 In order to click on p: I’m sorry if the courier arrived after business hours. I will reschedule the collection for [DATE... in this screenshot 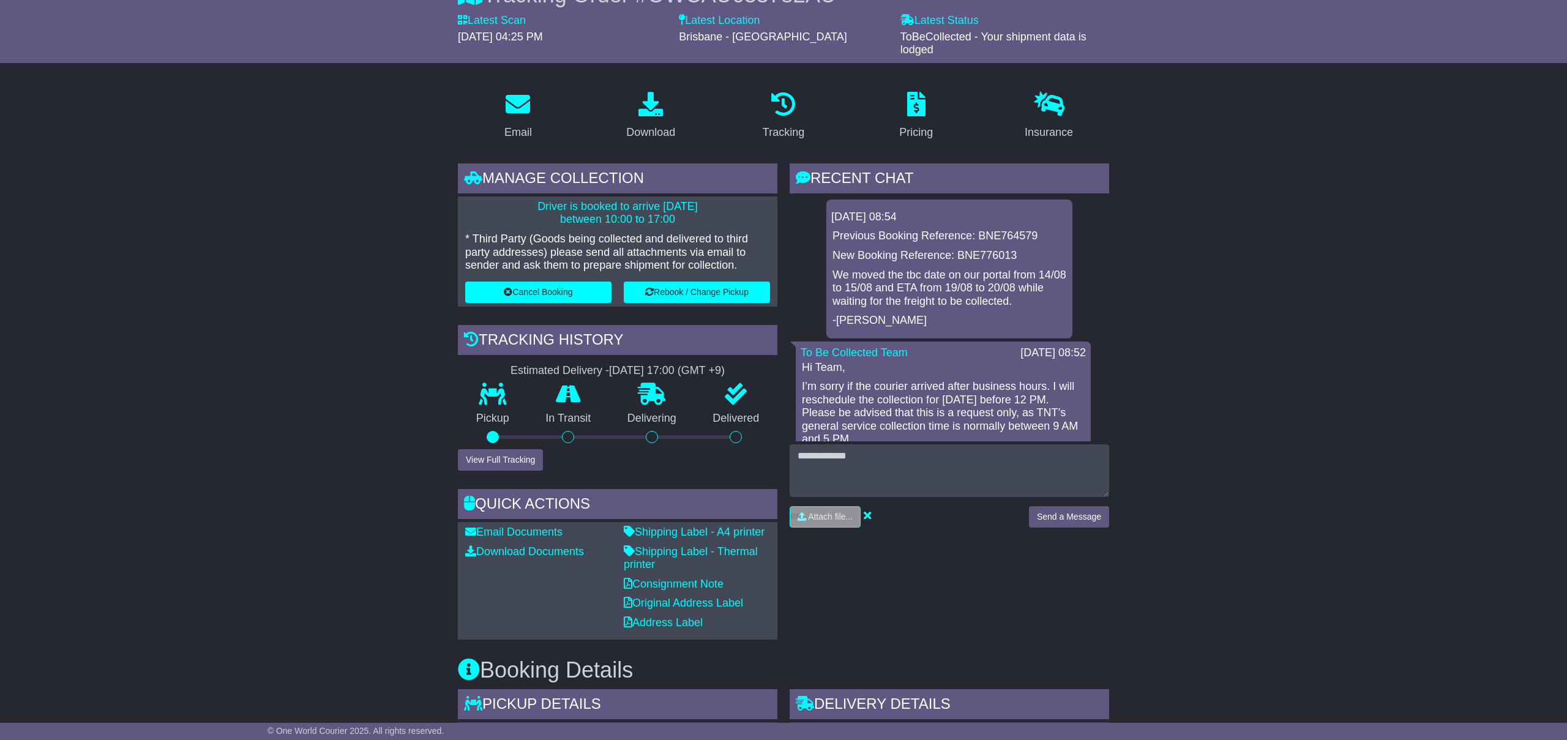, I will do `click(943, 413)`.